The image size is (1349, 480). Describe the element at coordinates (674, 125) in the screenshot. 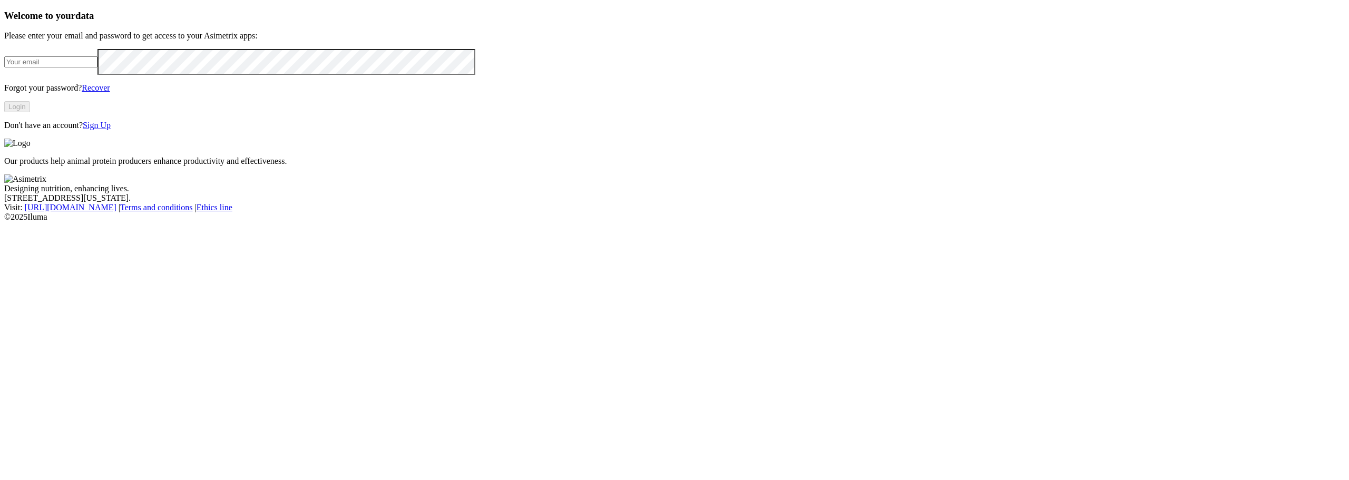

I see `p: Don't have an account?` at that location.